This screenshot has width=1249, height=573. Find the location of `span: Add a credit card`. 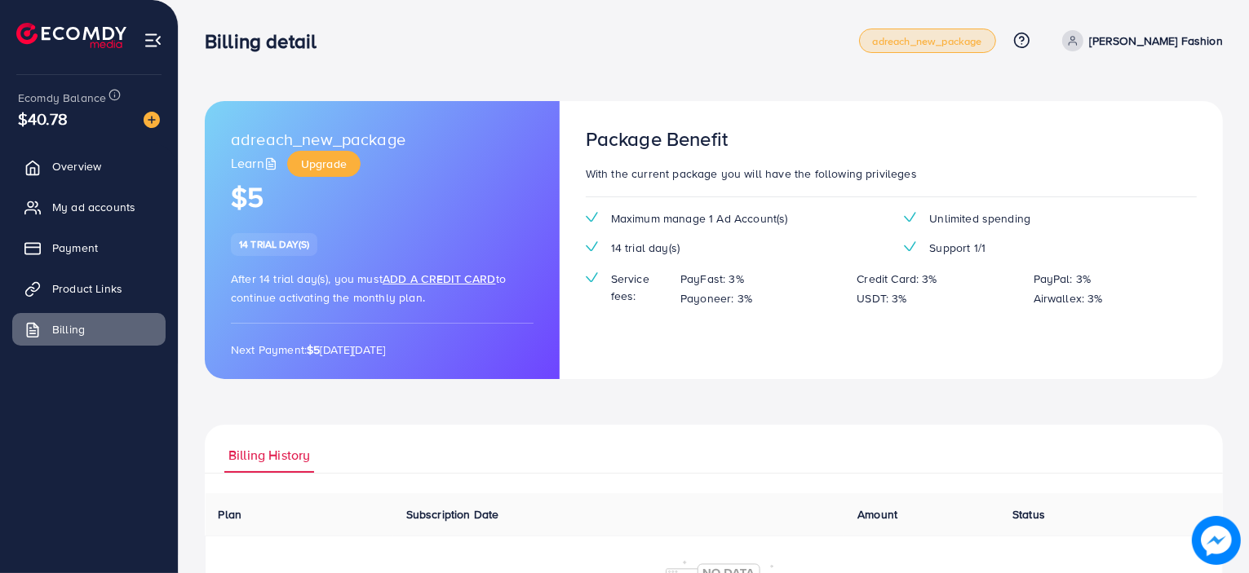

span: Add a credit card is located at coordinates (439, 279).